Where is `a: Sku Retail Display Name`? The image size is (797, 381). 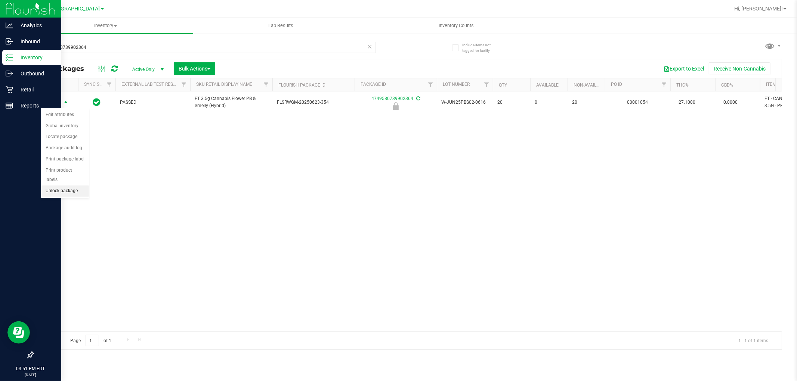
a: Sku Retail Display Name is located at coordinates (224, 84).